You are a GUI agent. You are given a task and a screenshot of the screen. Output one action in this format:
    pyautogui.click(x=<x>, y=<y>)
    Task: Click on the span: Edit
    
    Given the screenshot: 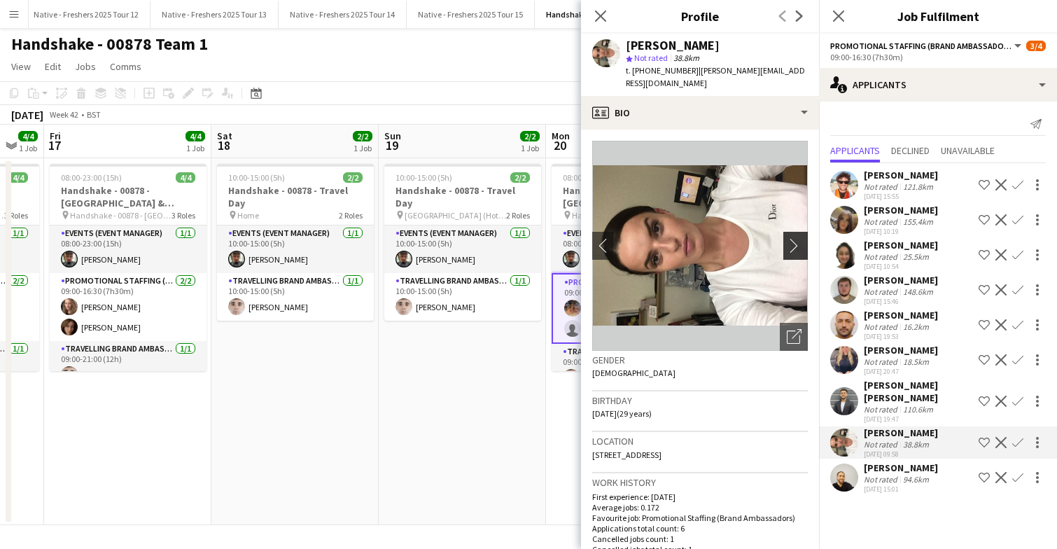 What is the action you would take?
    pyautogui.click(x=52, y=66)
    